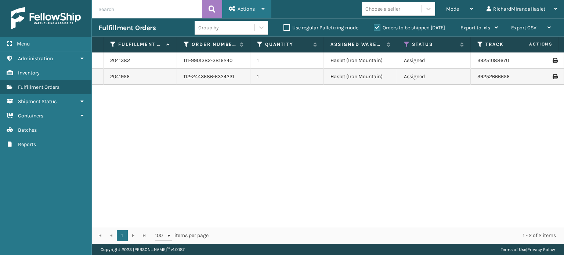  Describe the element at coordinates (508, 44) in the screenshot. I see `label: Tracking Number` at that location.